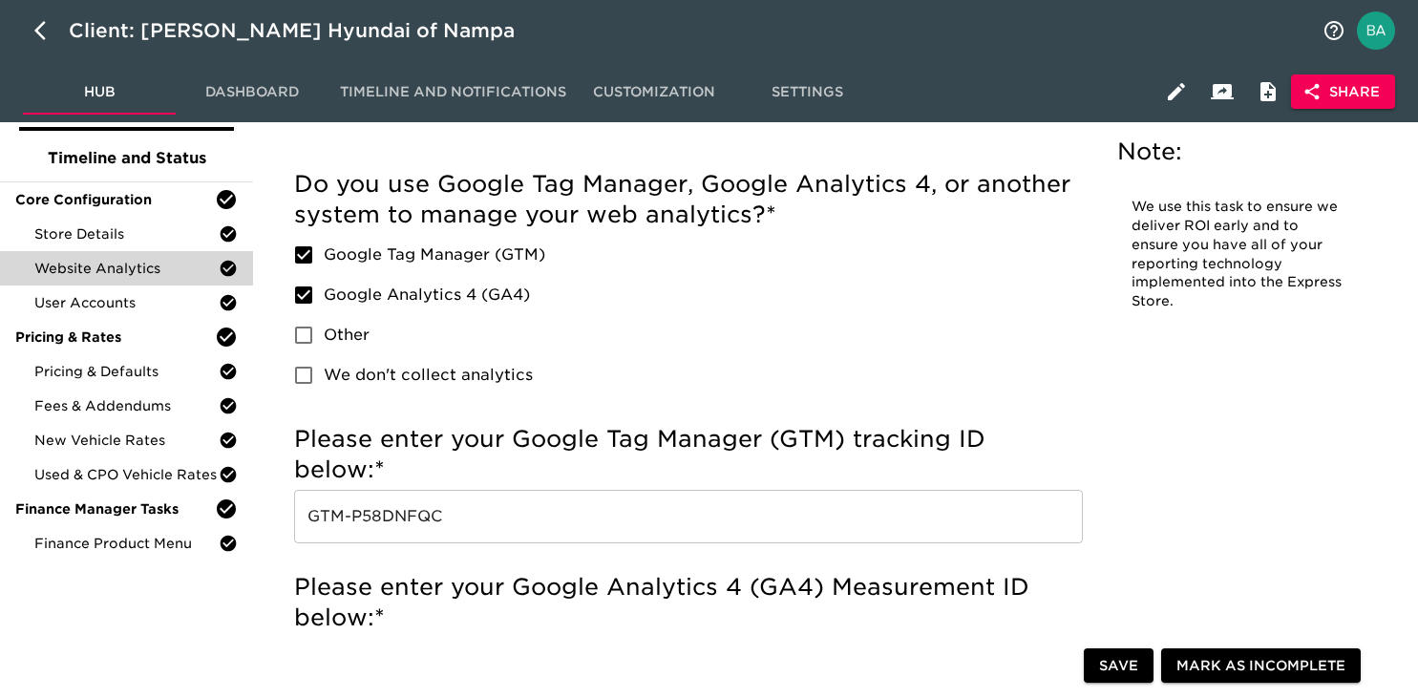 This screenshot has width=1418, height=698. I want to click on span: Save, so click(1118, 666).